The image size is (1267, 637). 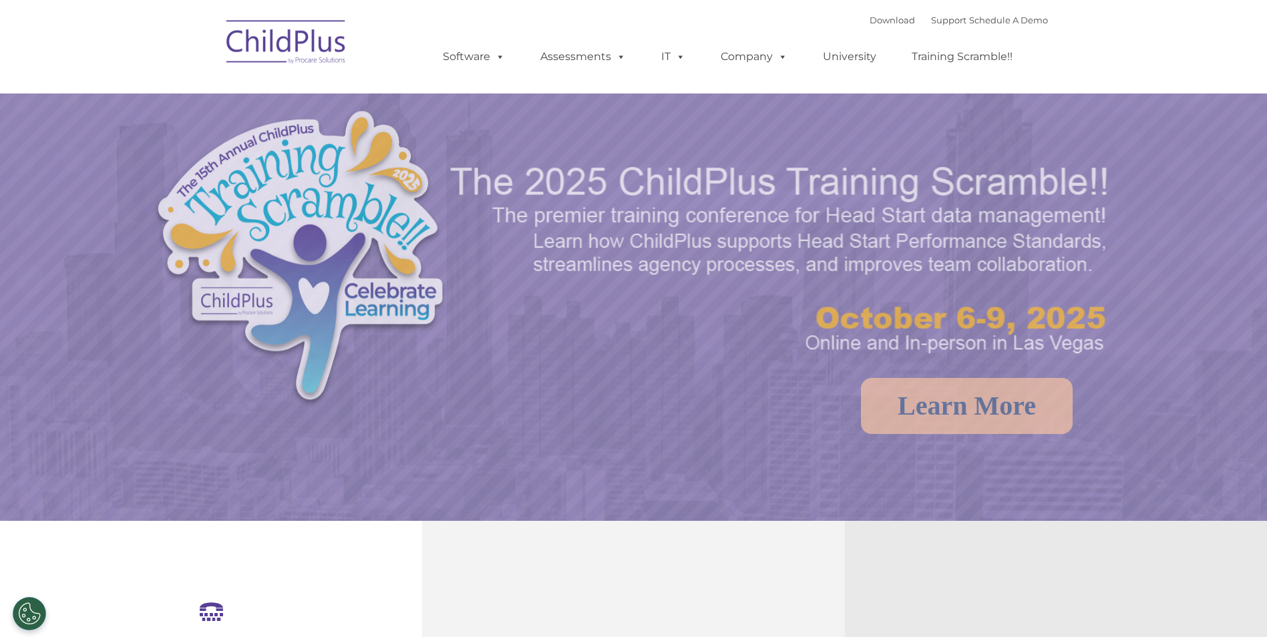 I want to click on a: Learn More, so click(x=967, y=406).